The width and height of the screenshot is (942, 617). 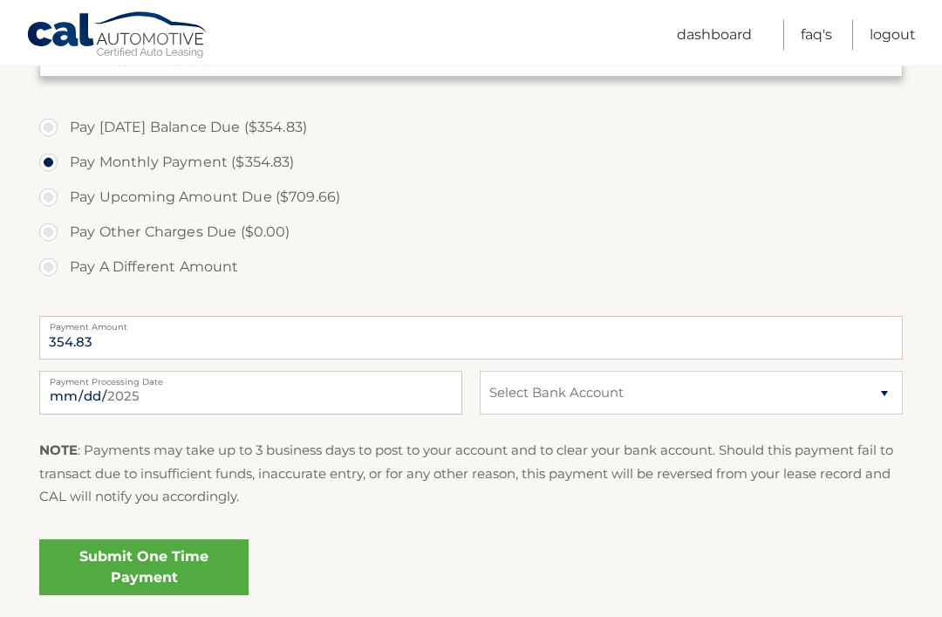 What do you see at coordinates (58, 450) in the screenshot?
I see `strong: NOTE` at bounding box center [58, 450].